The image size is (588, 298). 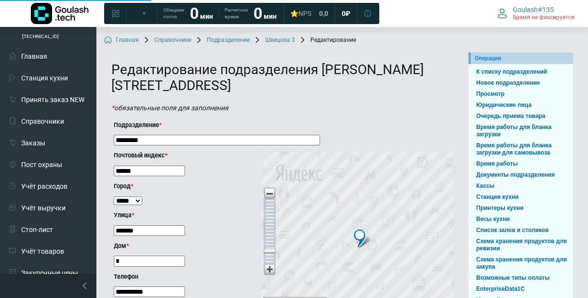 What do you see at coordinates (521, 230) in the screenshot?
I see `a: Список залов и столиков` at bounding box center [521, 230].